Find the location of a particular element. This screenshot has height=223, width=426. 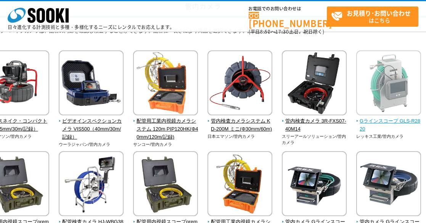

span: 17:30 is located at coordinates (282, 32).